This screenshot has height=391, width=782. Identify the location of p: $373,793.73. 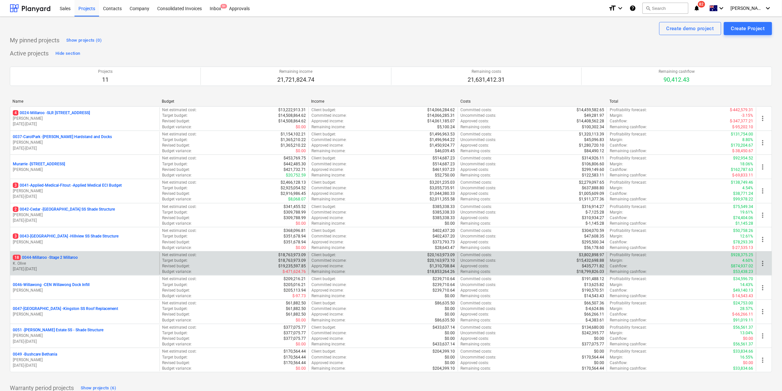
(444, 242).